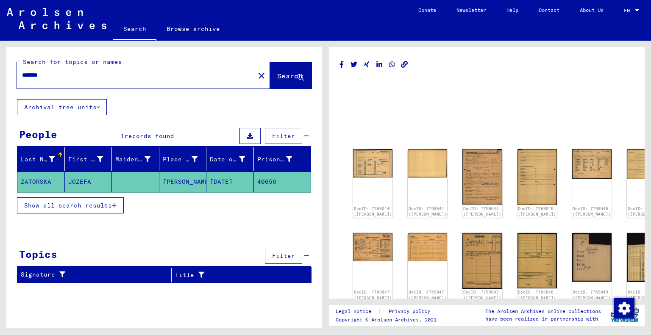  I want to click on button: Share on LinkedIn, so click(379, 64).